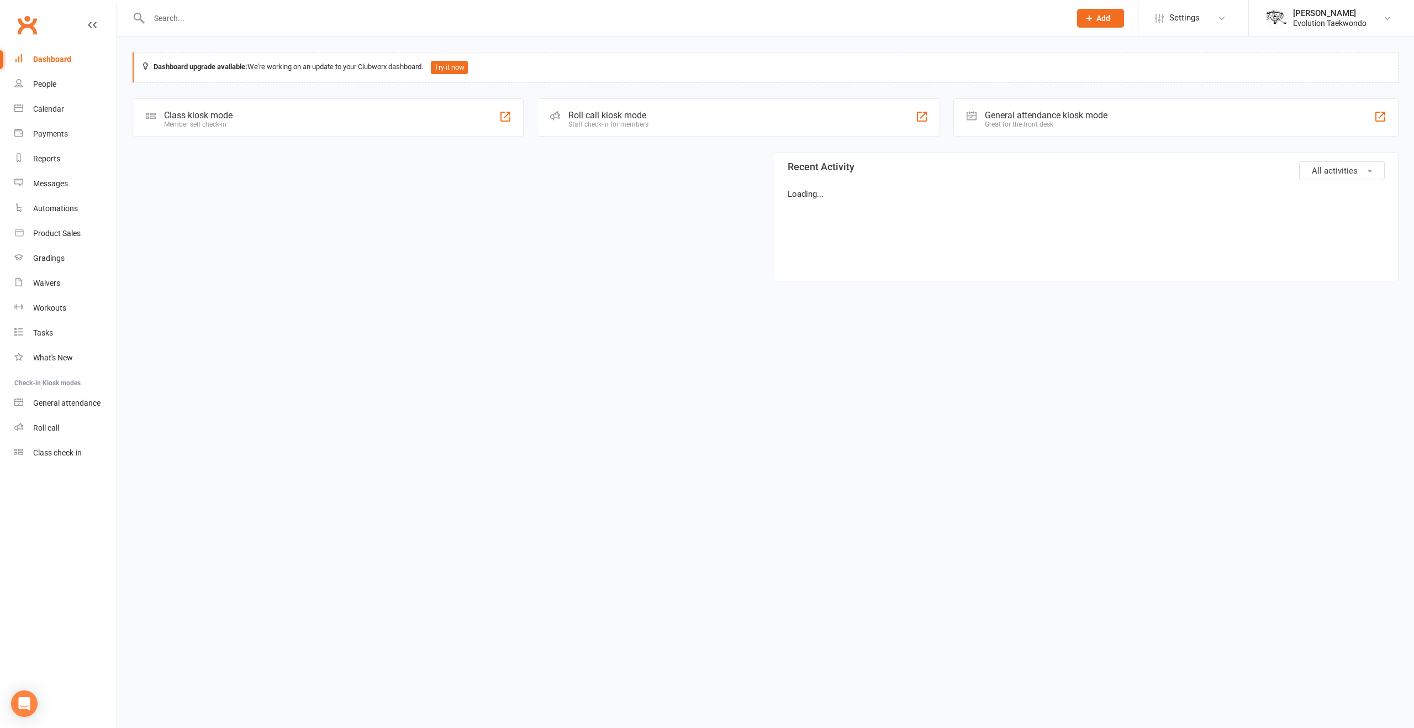 The height and width of the screenshot is (728, 1414). What do you see at coordinates (65, 134) in the screenshot?
I see `a: Payments` at bounding box center [65, 134].